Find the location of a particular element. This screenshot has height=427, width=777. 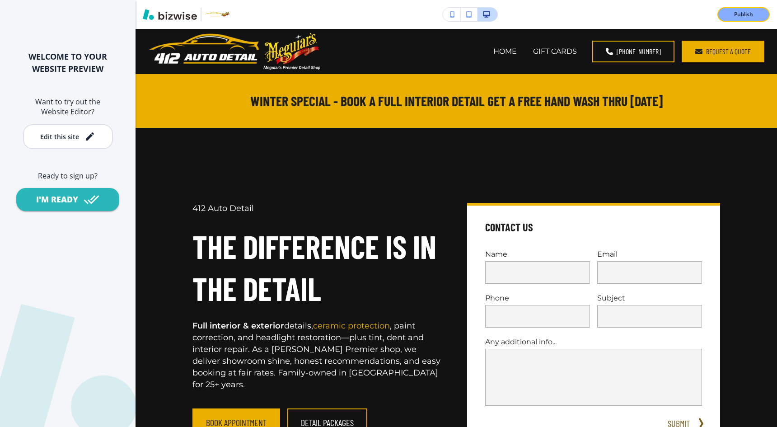

h6: Ready to sign up? is located at coordinates (68, 176).